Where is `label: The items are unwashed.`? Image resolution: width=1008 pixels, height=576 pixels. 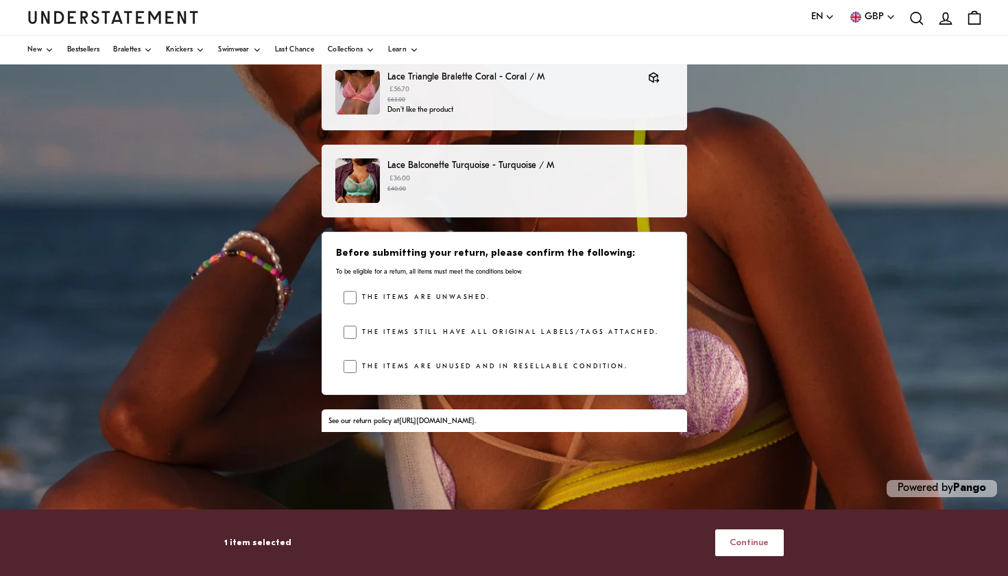
label: The items are unwashed. is located at coordinates (423, 297).